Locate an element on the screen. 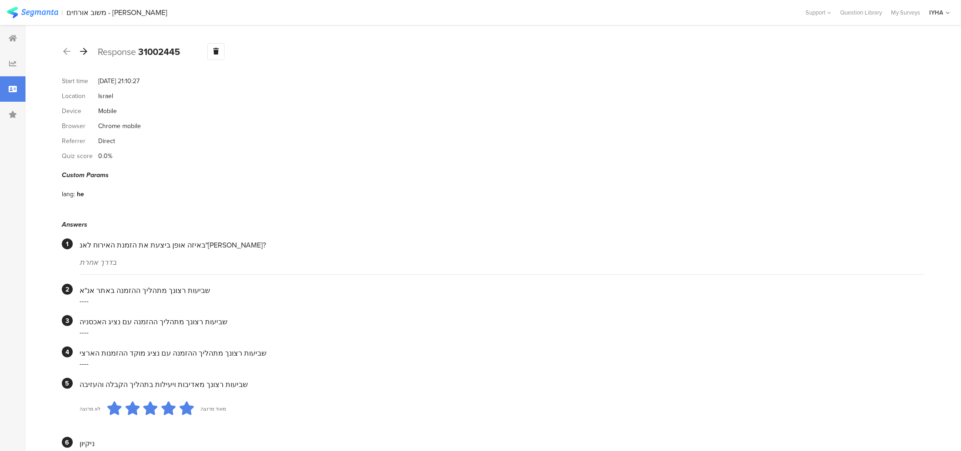 This screenshot has height=451, width=961. div: lang: is located at coordinates (69, 194).